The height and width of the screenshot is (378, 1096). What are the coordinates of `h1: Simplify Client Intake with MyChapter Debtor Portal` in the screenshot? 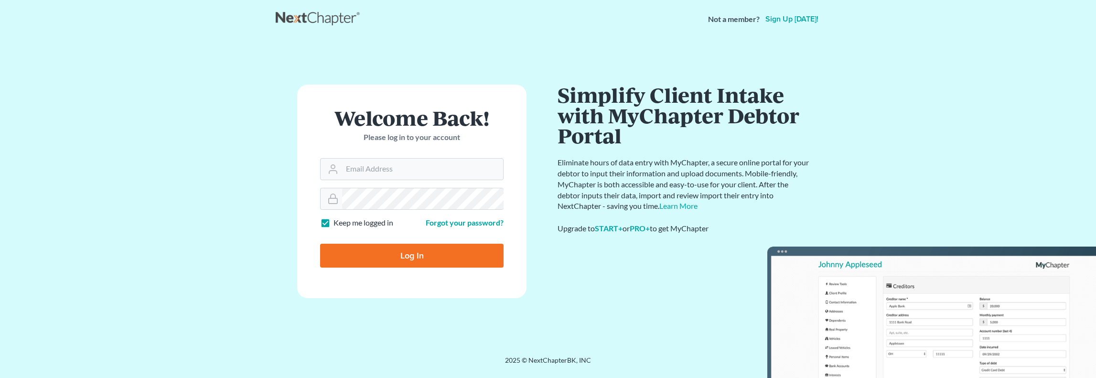 It's located at (684, 115).